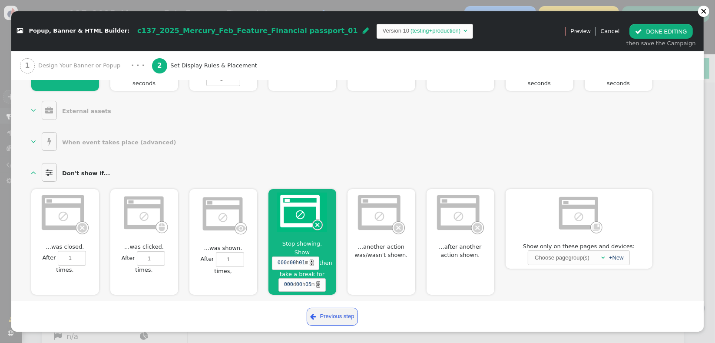  Describe the element at coordinates (302, 268) in the screenshot. I see `span: Show then take a break for` at that location.